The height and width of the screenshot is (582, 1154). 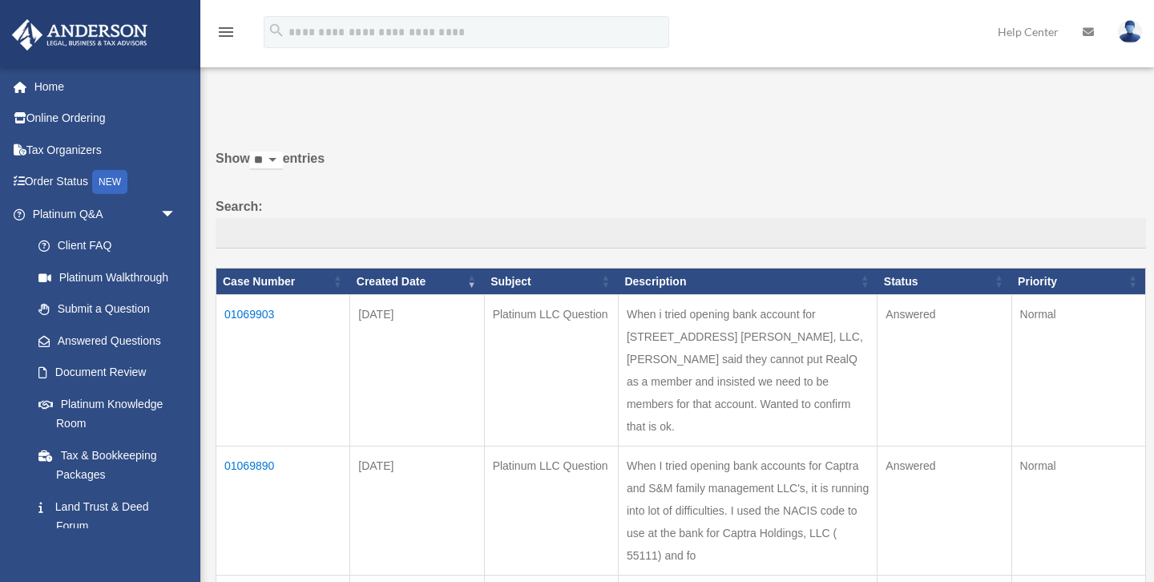 What do you see at coordinates (226, 34) in the screenshot?
I see `a: menu` at bounding box center [226, 34].